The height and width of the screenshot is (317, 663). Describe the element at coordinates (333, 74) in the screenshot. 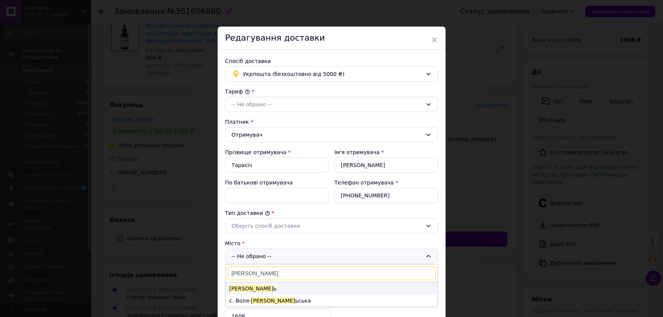

I see `span: Укрпошта (безкоштовно від 5000 ₴)` at that location.